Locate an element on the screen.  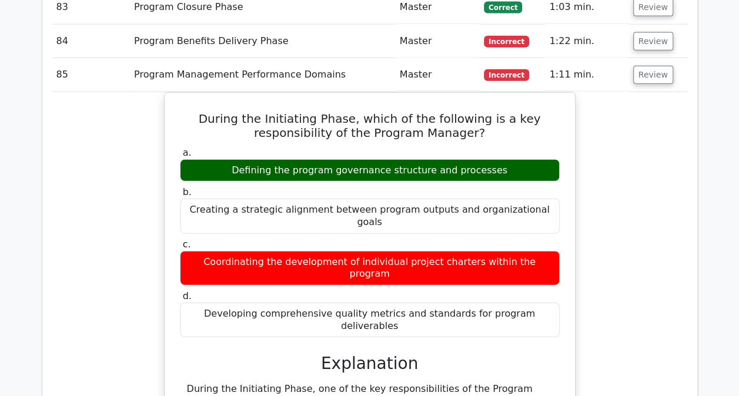
h5: During the Initiating Phase, which of the following is a key responsibility of the Program Manager? is located at coordinates (370, 126).